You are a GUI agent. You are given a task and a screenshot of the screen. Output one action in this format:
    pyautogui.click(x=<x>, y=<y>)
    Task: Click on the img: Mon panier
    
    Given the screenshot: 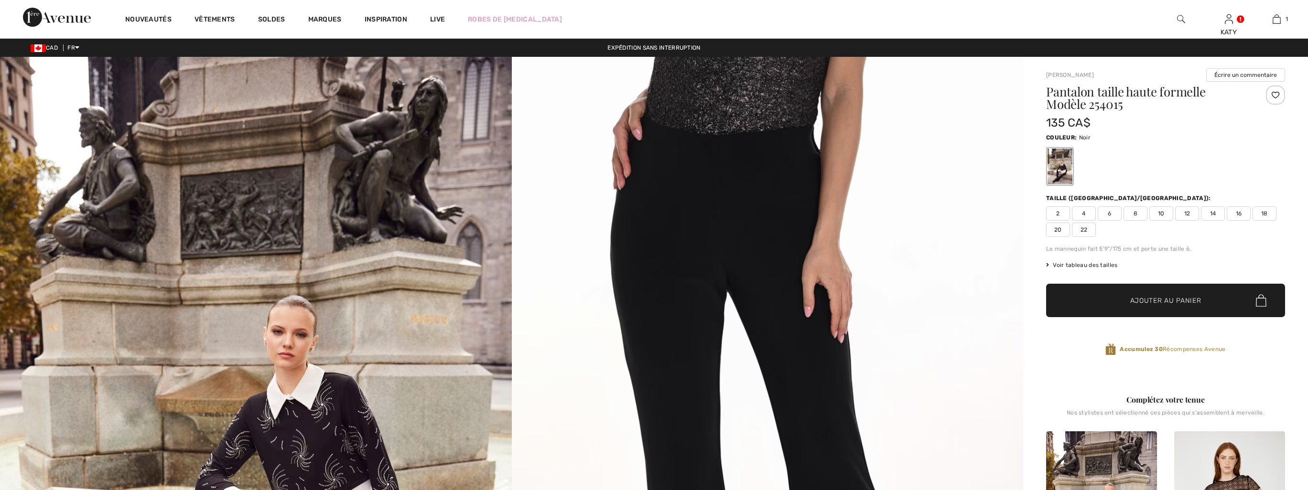 What is the action you would take?
    pyautogui.click(x=1276, y=19)
    